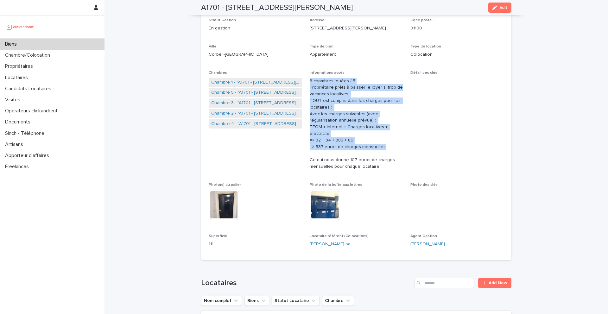 The image size is (608, 314). Describe the element at coordinates (222, 20) in the screenshot. I see `span: Statut Gestion` at that location.